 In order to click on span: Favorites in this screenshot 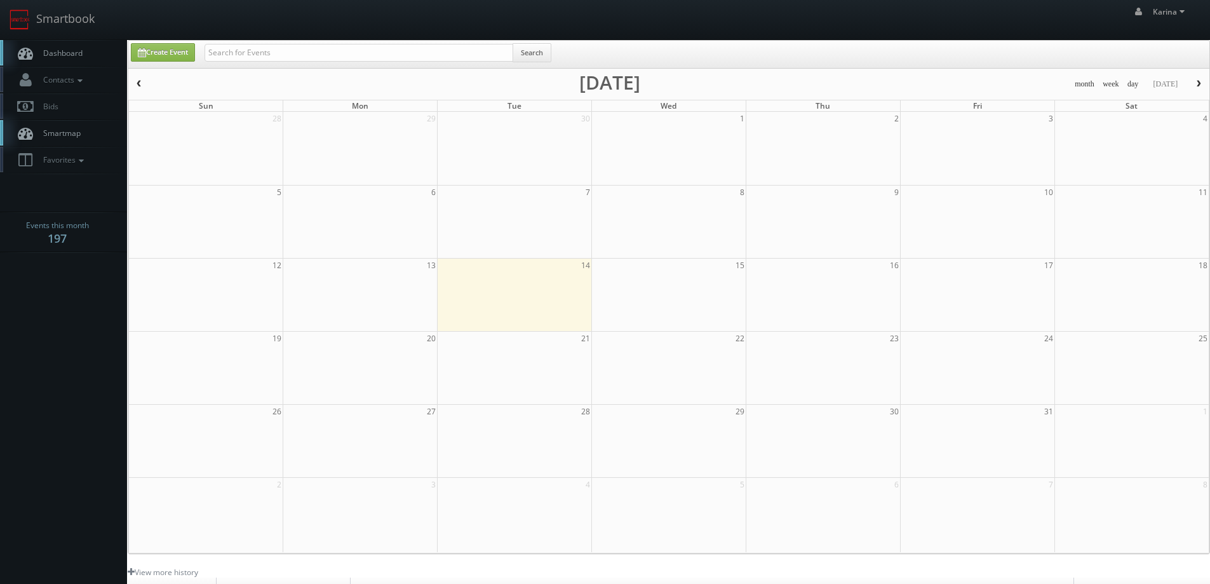, I will do `click(62, 159)`.